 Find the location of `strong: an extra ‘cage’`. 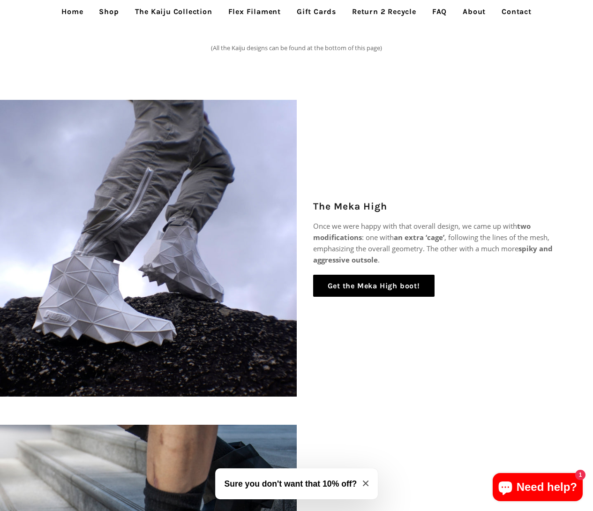

strong: an extra ‘cage’ is located at coordinates (419, 237).